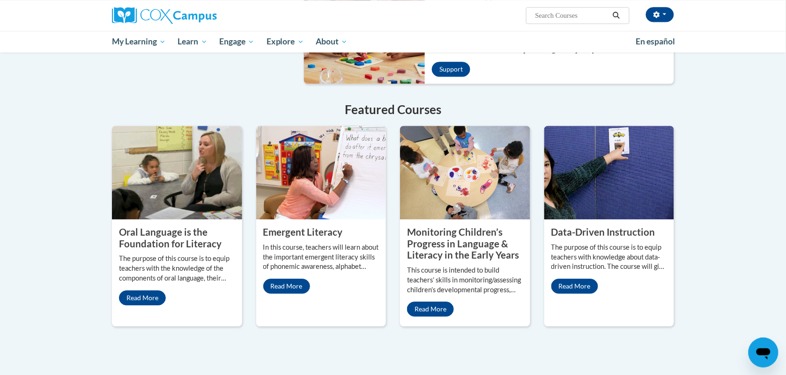 This screenshot has height=375, width=786. I want to click on property: Oral Language is the Foundation for Literacy, so click(170, 238).